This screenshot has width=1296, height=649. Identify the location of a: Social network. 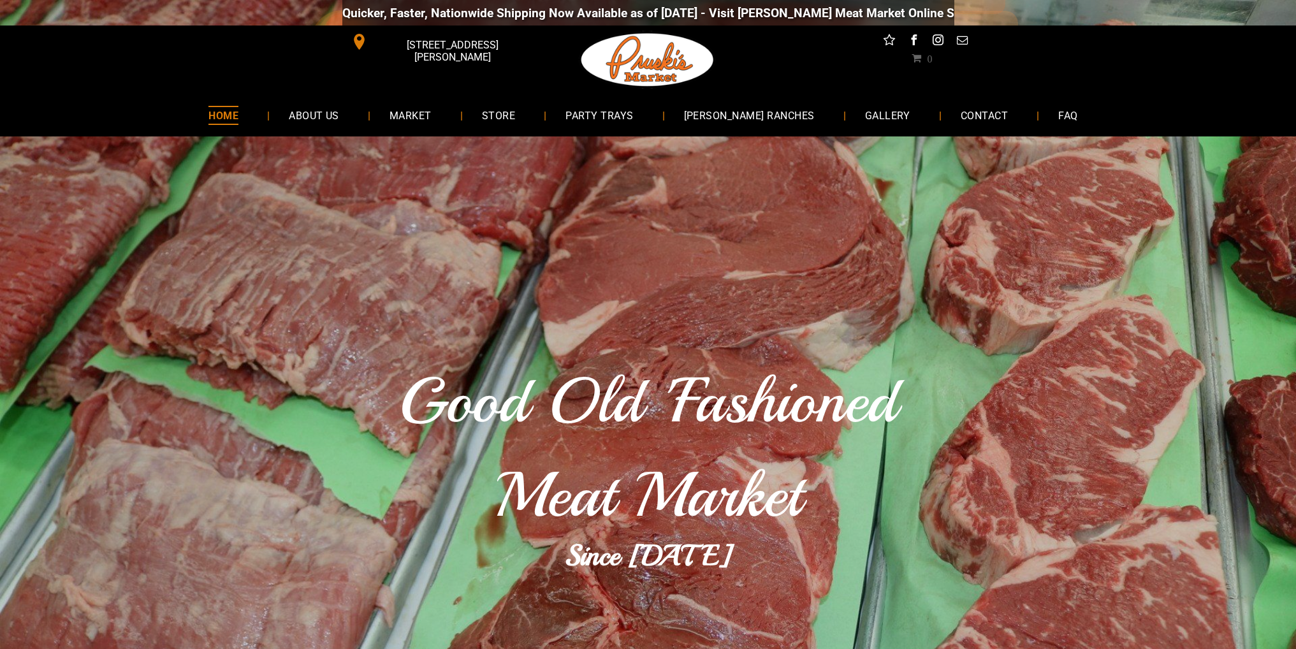
(889, 41).